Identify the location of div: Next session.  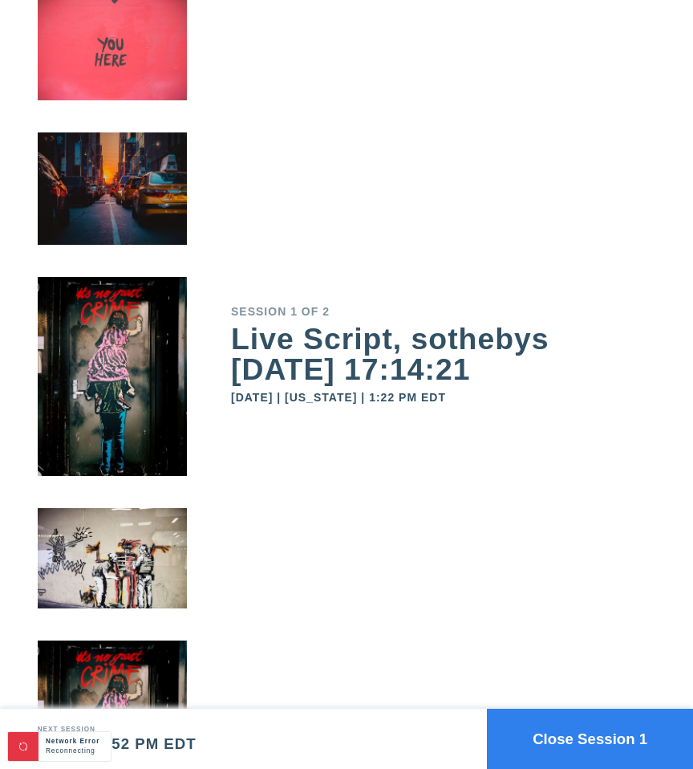
(117, 730).